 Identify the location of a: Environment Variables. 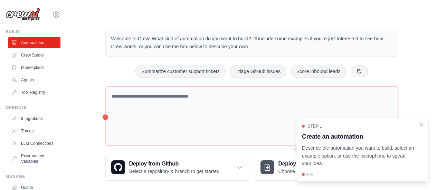
(34, 159).